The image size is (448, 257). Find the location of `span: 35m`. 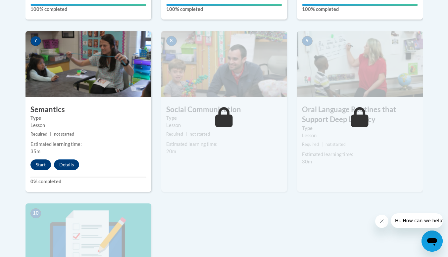

span: 35m is located at coordinates (35, 151).